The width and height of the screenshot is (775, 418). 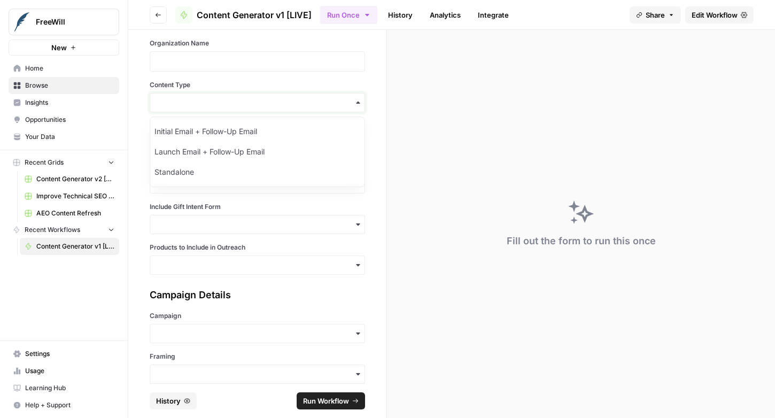 What do you see at coordinates (173, 401) in the screenshot?
I see `button: History` at bounding box center [173, 401].